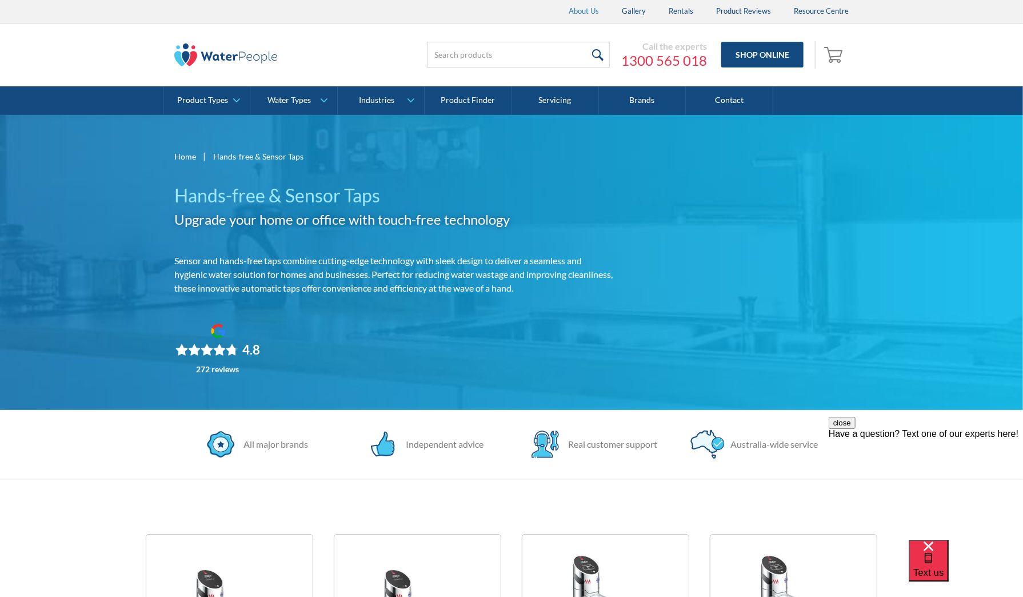  What do you see at coordinates (258, 156) in the screenshot?
I see `div: Hands-free & Sensor Taps` at bounding box center [258, 156].